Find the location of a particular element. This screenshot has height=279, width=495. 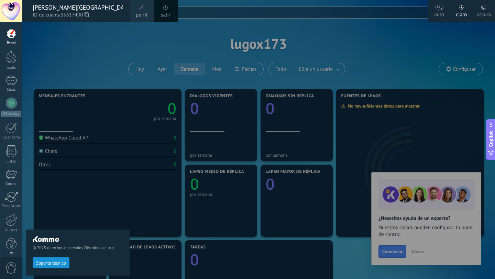

div: Chats is located at coordinates (11, 90).